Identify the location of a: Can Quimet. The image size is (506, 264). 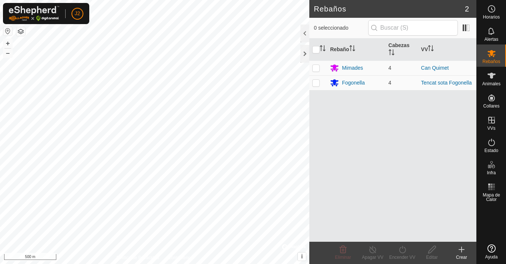
(435, 68).